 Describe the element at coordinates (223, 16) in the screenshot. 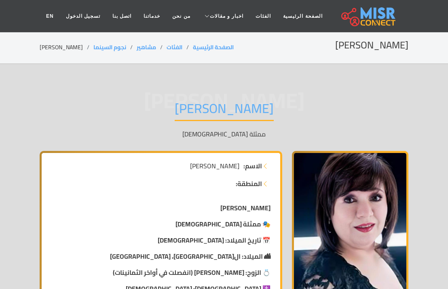

I see `a: اخبار و مقالات` at that location.